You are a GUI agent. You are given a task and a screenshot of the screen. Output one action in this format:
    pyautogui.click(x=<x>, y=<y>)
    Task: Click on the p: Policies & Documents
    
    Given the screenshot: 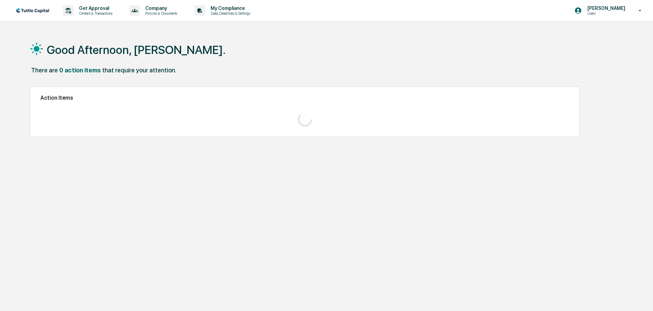 What is the action you would take?
    pyautogui.click(x=160, y=13)
    